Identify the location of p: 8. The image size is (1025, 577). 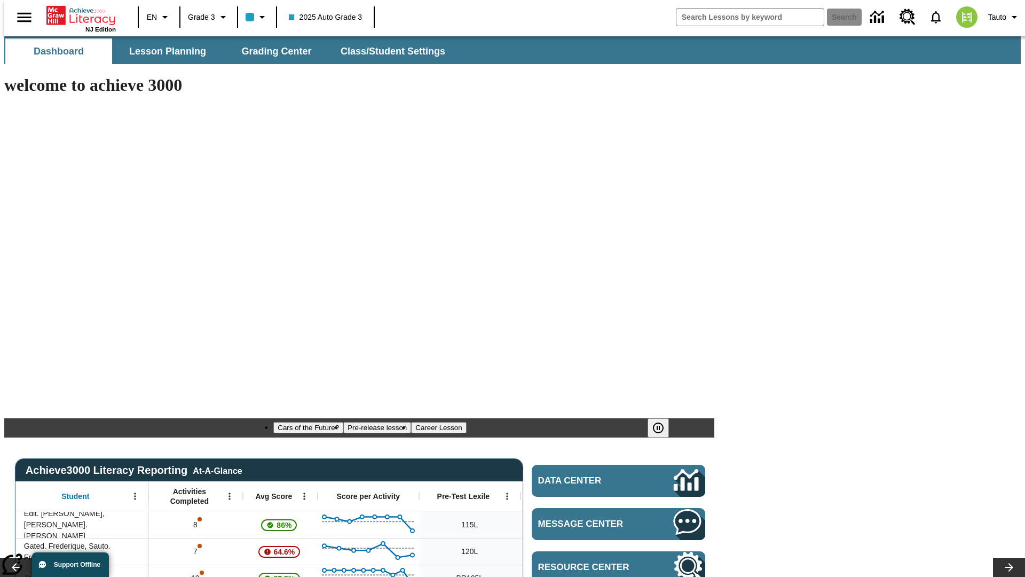
(196, 524).